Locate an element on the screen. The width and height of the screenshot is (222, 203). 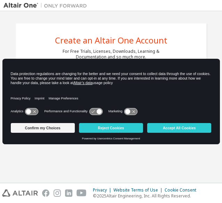
img: instagram.svg is located at coordinates (57, 193).